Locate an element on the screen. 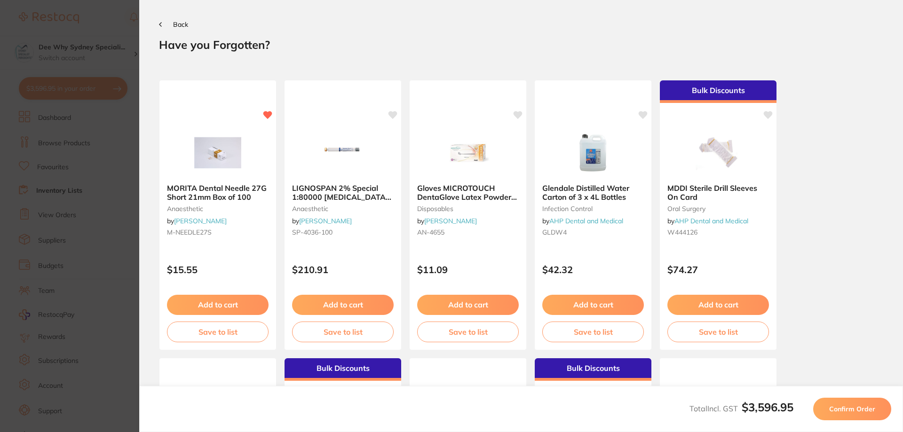  img: MORITA Dental Needle 27G Short 21mm Box of 100 is located at coordinates (218, 153).